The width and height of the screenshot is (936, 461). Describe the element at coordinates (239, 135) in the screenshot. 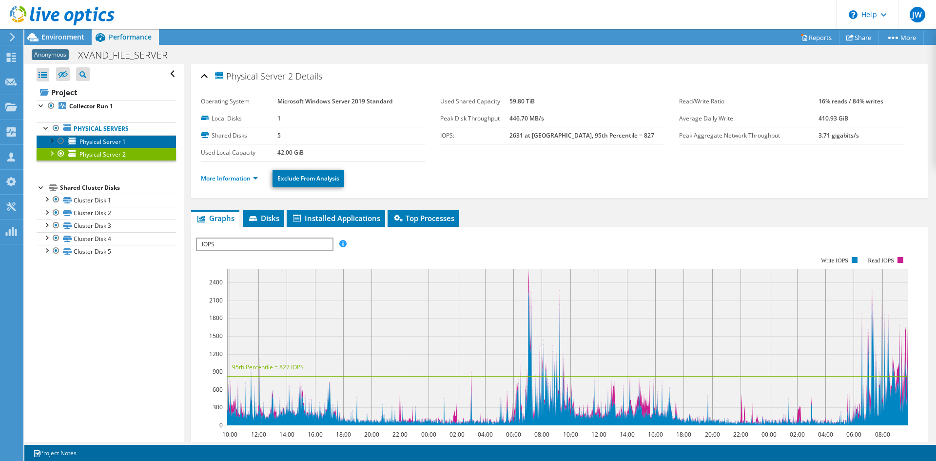

I see `label: Shared Disks` at that location.